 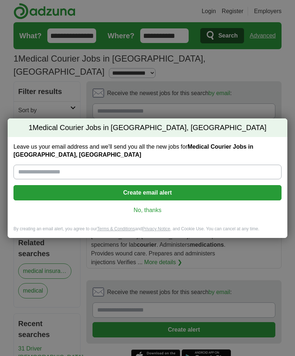 What do you see at coordinates (147, 151) in the screenshot?
I see `label: Leave us your email address and we'll send you all the new jobs for` at bounding box center [147, 151].